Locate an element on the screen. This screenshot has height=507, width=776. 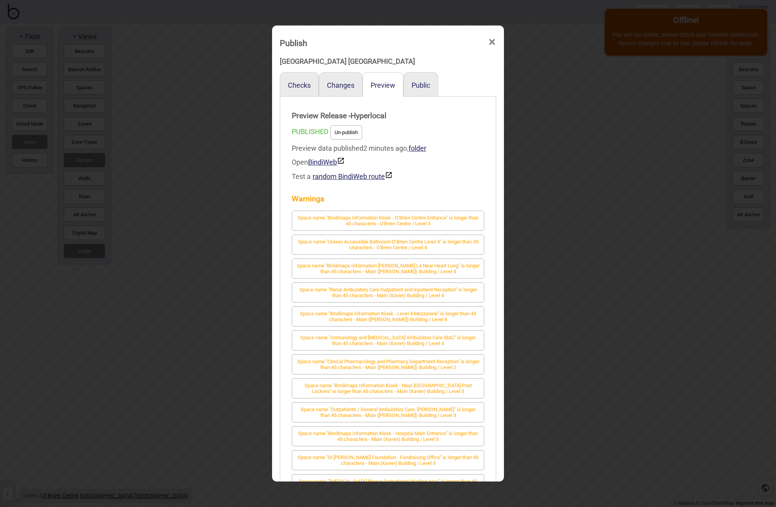
strong: Warnings is located at coordinates (388, 199).